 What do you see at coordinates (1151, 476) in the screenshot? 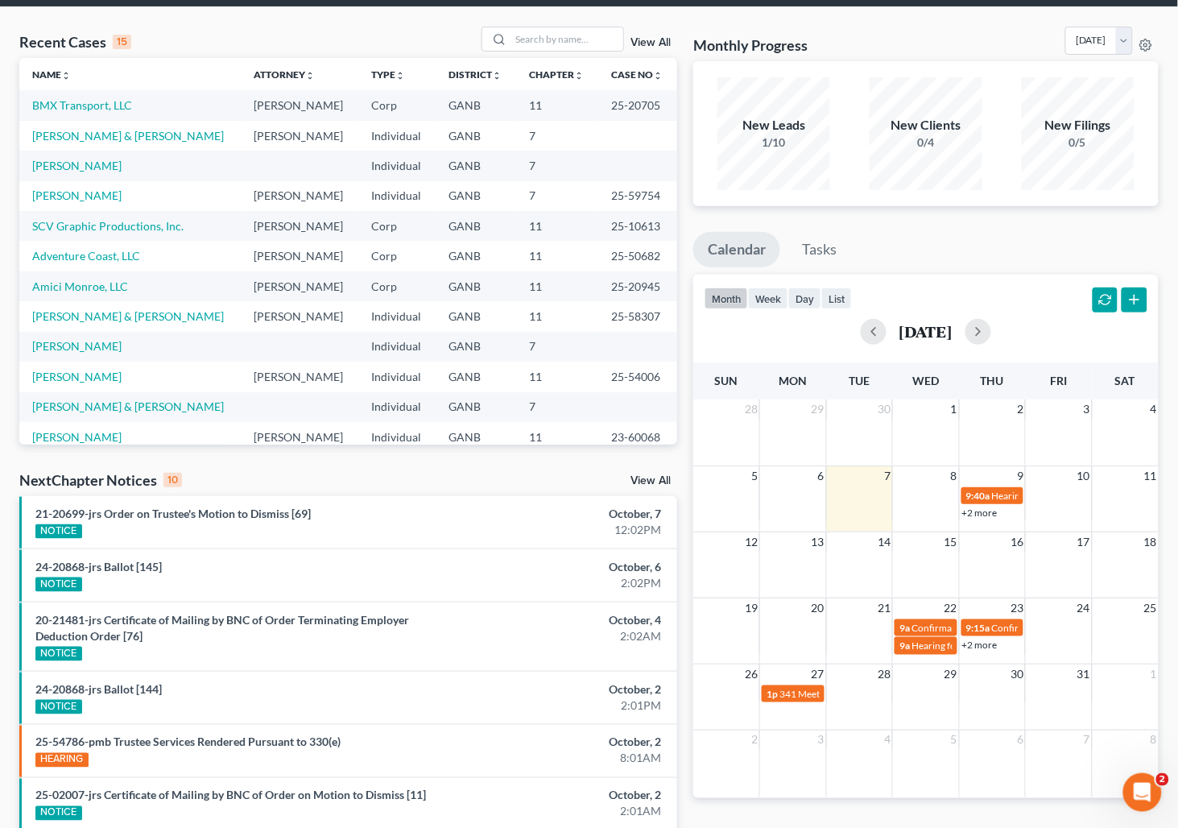
I see `span: 11` at bounding box center [1151, 476].